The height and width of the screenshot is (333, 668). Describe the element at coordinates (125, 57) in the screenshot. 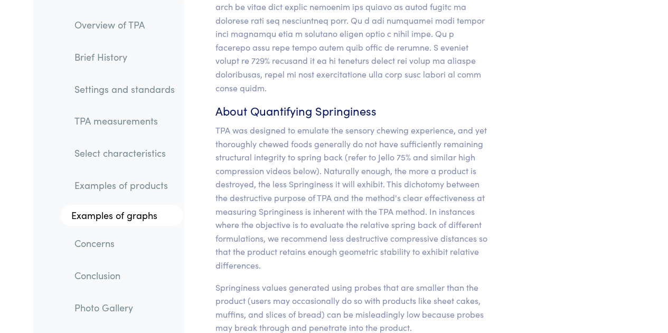

I see `a: Brief History` at that location.